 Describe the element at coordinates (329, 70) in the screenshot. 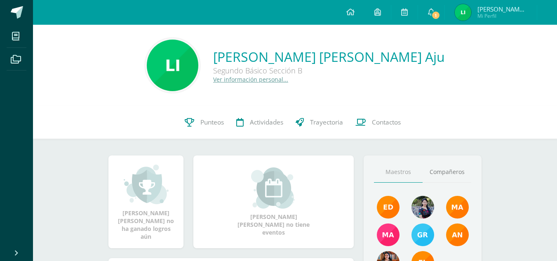

I see `div: Segundo Básico Sección B` at that location.